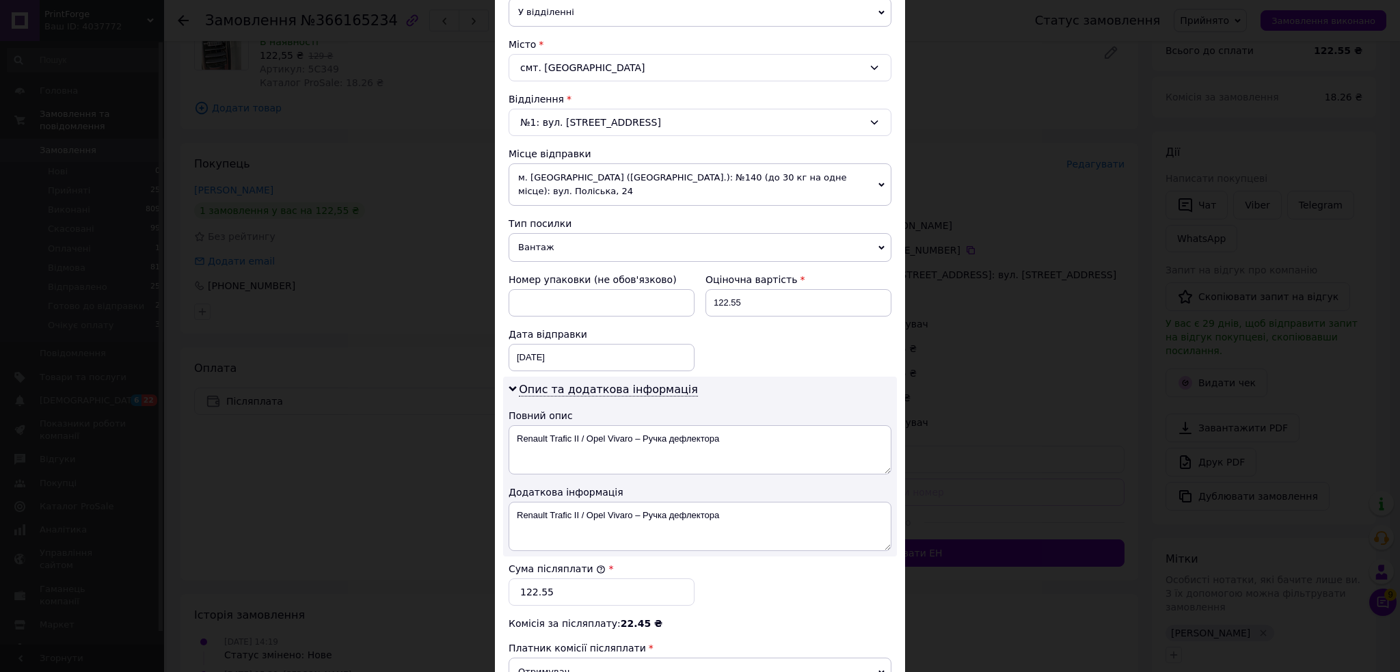  Describe the element at coordinates (700, 99) in the screenshot. I see `div: Відділення` at that location.